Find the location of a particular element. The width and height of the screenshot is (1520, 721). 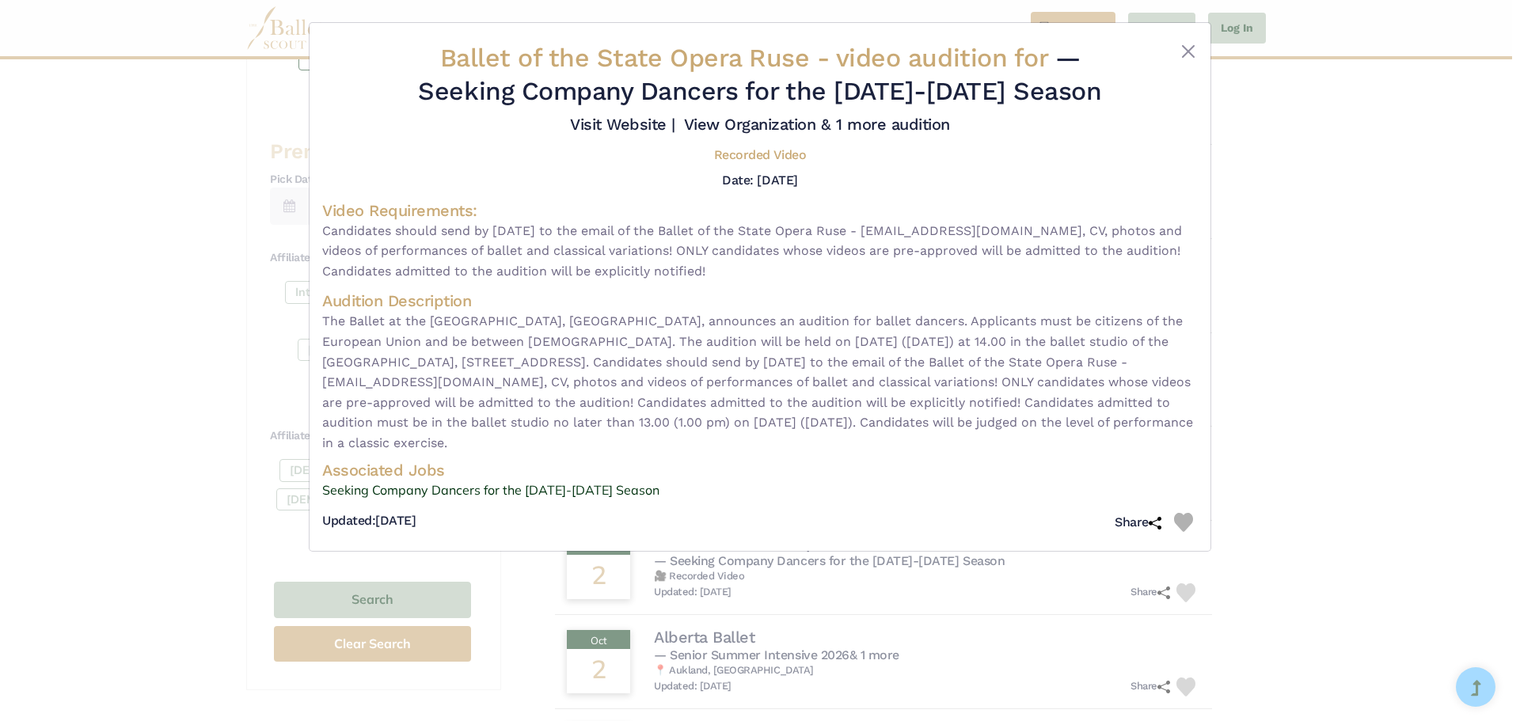

h5: Recorded Video is located at coordinates (760, 155).